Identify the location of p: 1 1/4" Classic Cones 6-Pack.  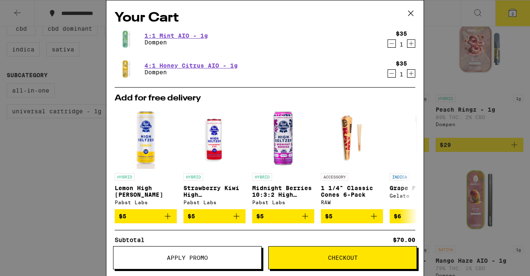
(352, 191).